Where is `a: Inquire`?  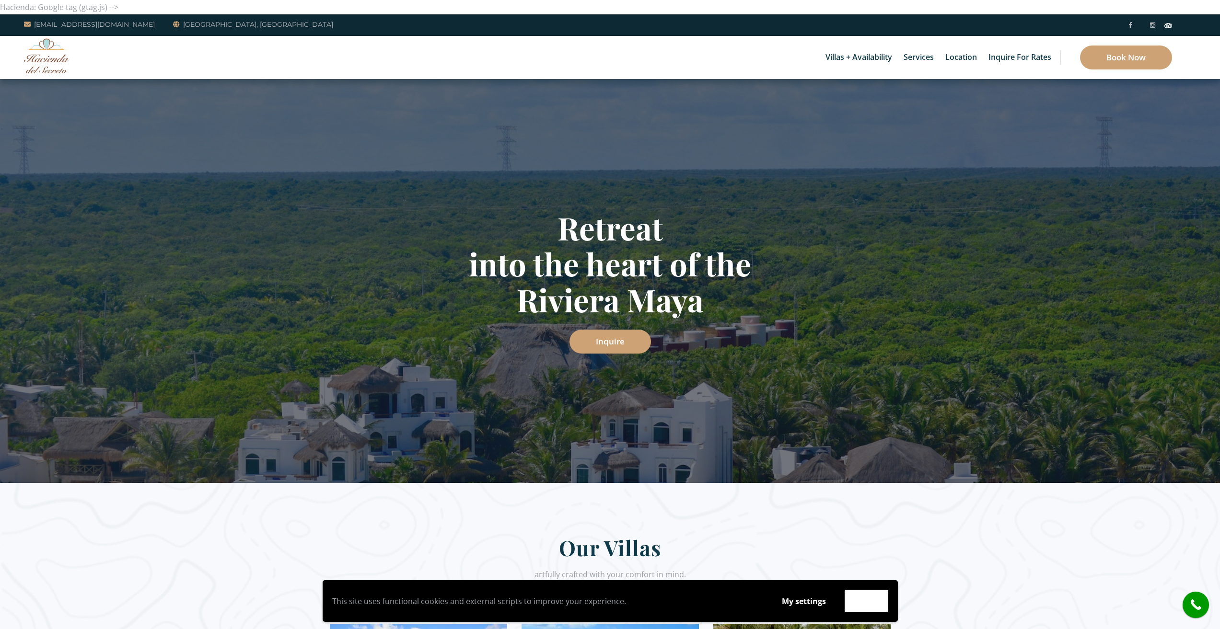 a: Inquire is located at coordinates (610, 342).